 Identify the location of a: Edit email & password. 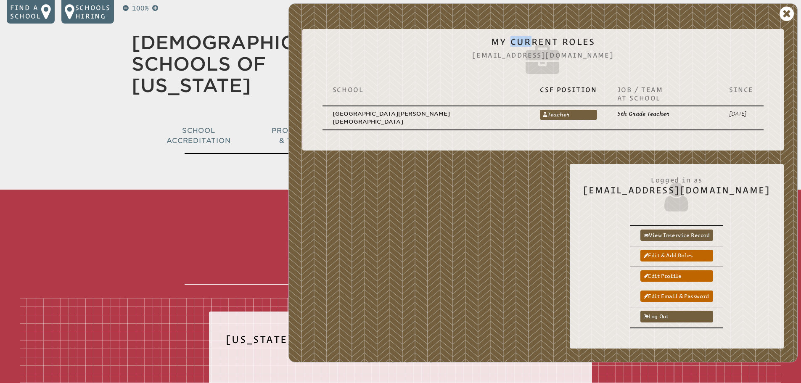
(676, 296).